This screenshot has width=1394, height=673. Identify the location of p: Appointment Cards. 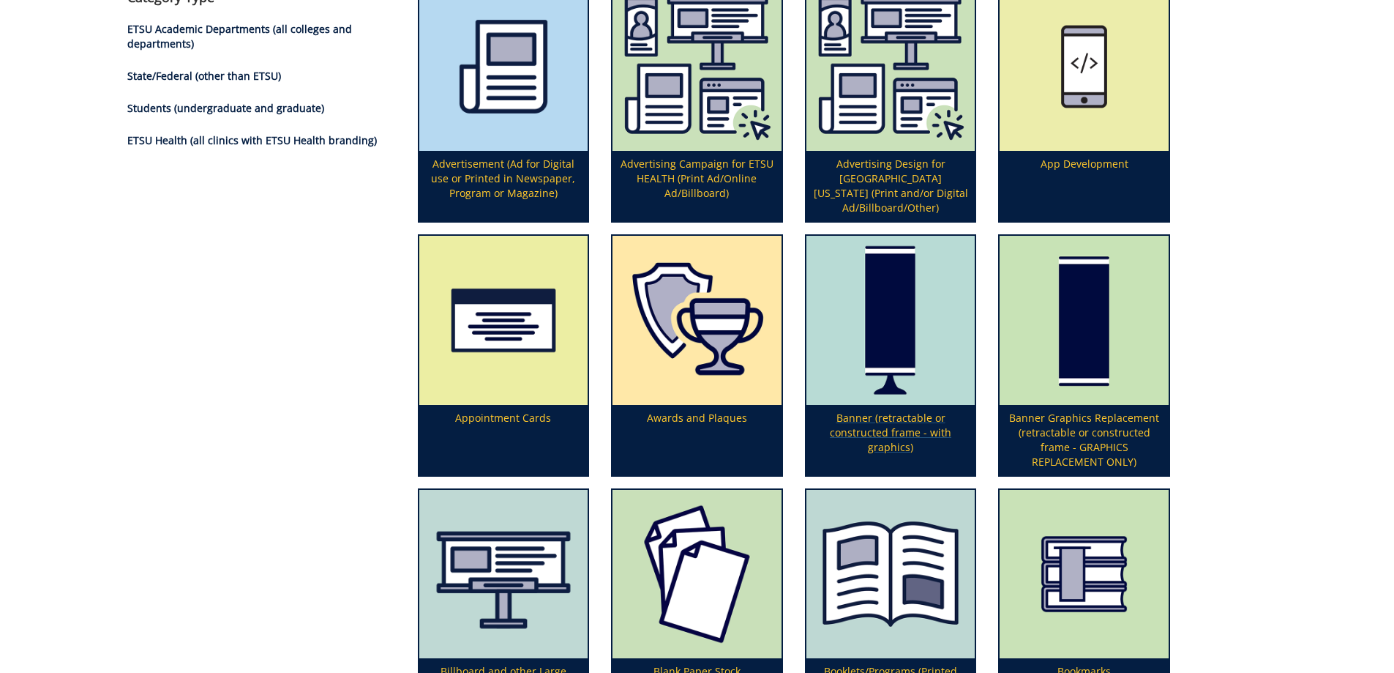
(504, 440).